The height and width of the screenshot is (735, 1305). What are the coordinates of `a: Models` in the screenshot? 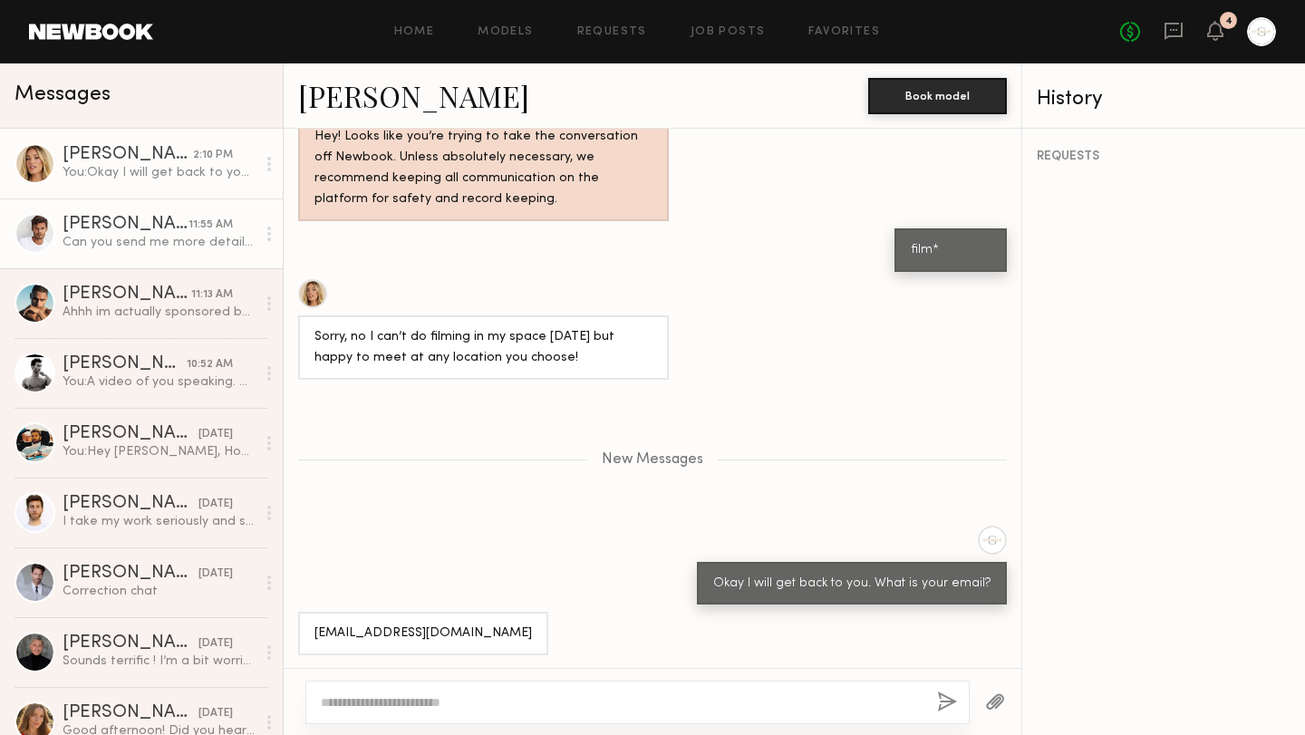 It's located at (505, 32).